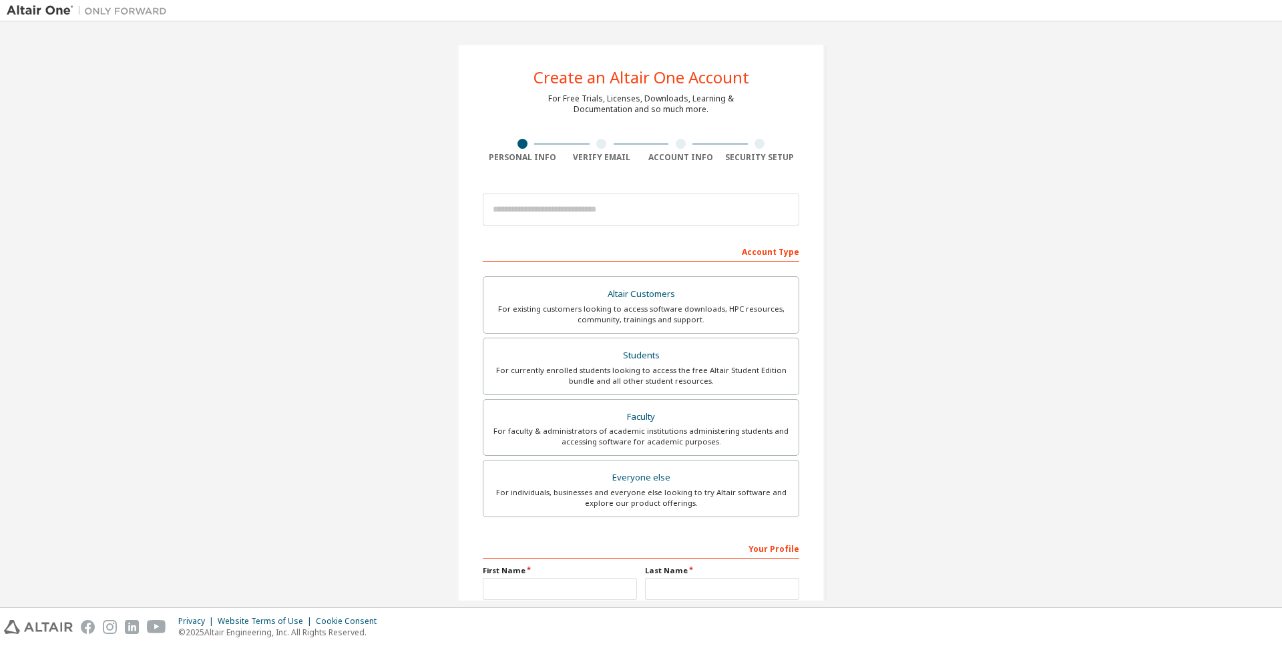 Image resolution: width=1282 pixels, height=646 pixels. What do you see at coordinates (641, 356) in the screenshot?
I see `div: Students` at bounding box center [641, 356].